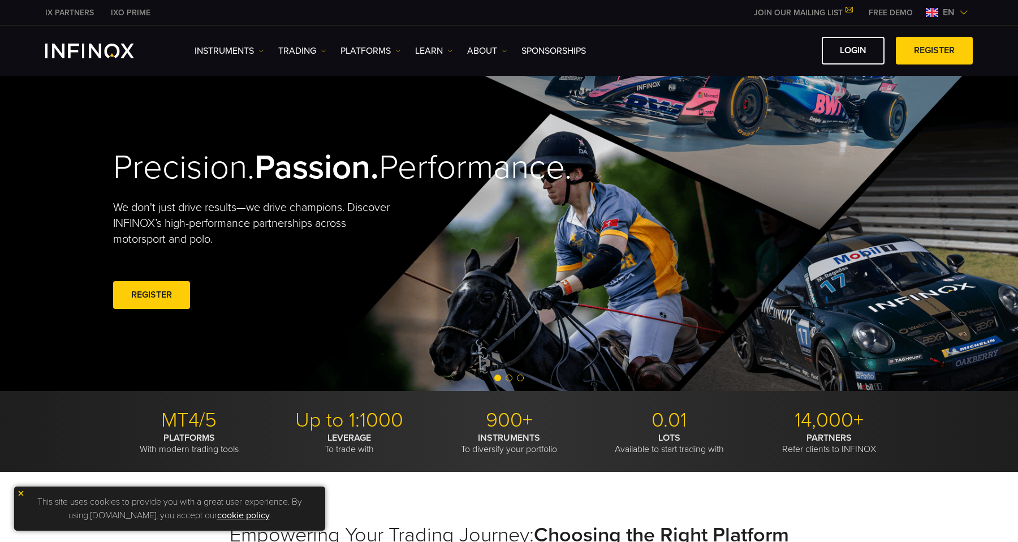 Image resolution: width=1018 pixels, height=542 pixels. I want to click on p: 900+, so click(509, 420).